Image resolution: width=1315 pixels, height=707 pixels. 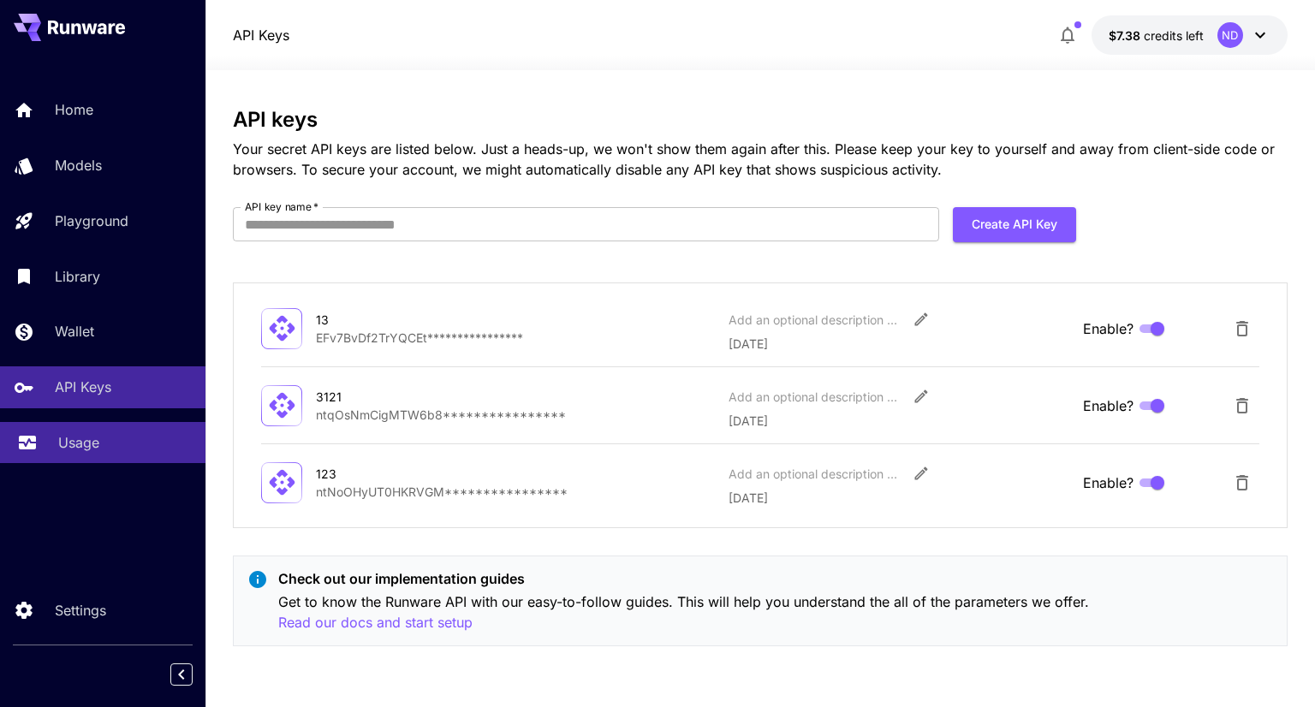 I want to click on p: Home, so click(x=74, y=110).